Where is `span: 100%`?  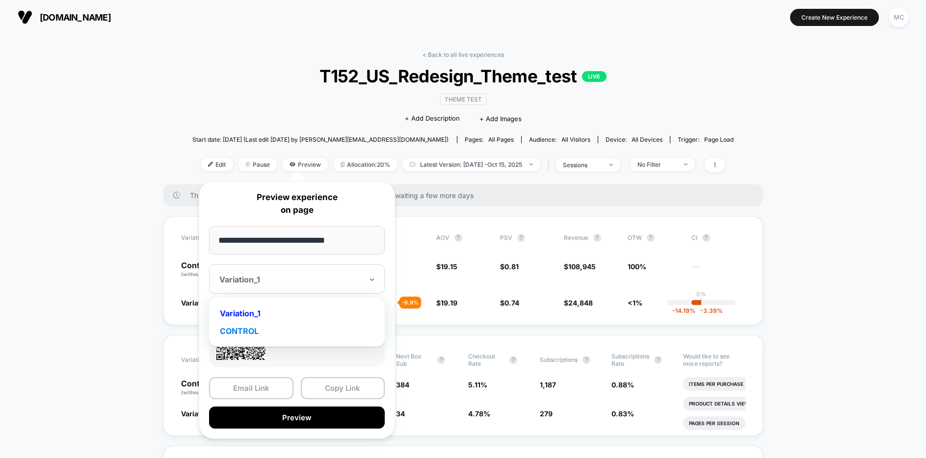 span: 100% is located at coordinates (637, 266).